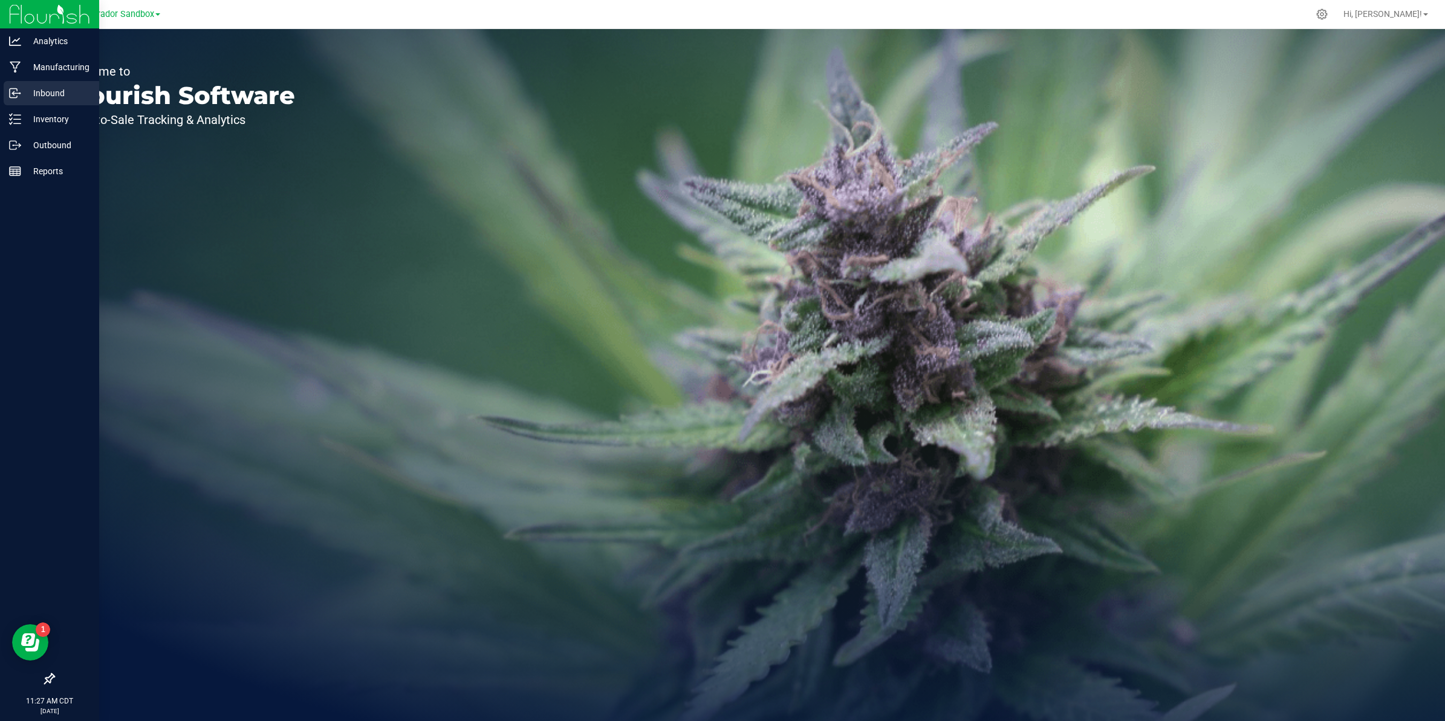 The height and width of the screenshot is (721, 1445). I want to click on inline-svg: Outbound, so click(15, 145).